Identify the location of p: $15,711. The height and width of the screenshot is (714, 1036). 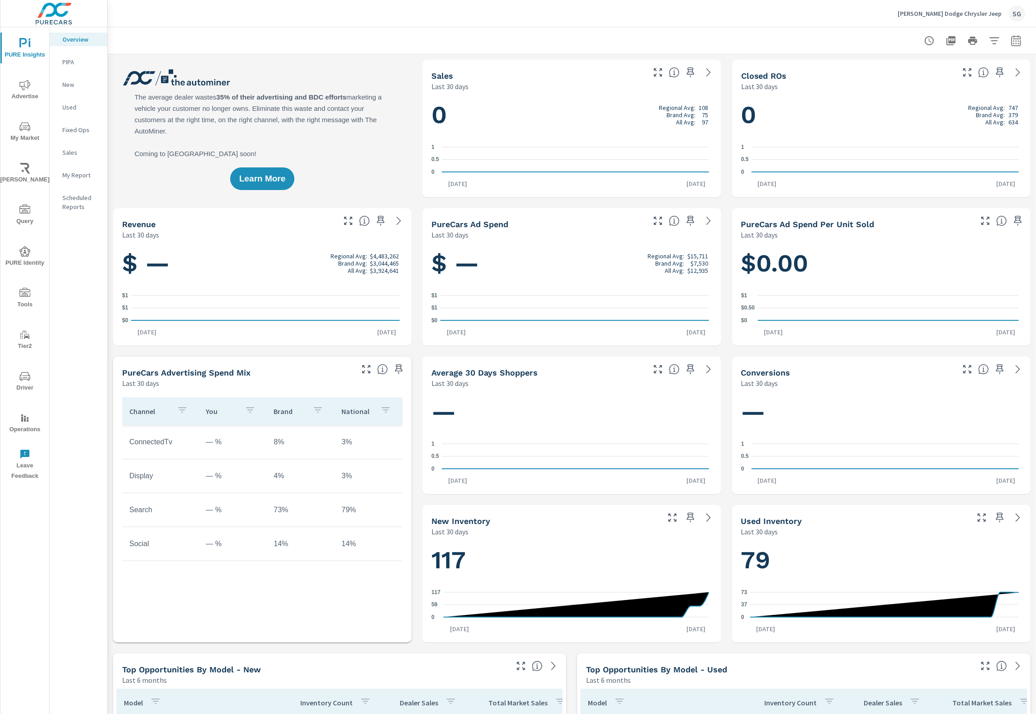
(698, 256).